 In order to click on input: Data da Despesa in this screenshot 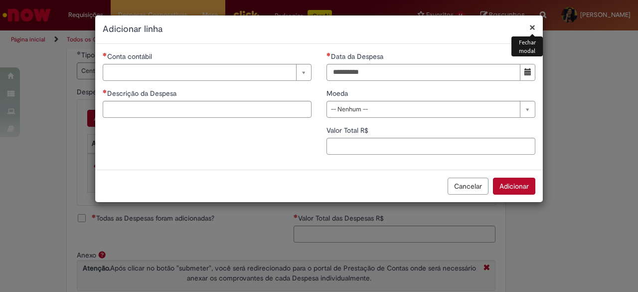, I will do `click(423, 72)`.